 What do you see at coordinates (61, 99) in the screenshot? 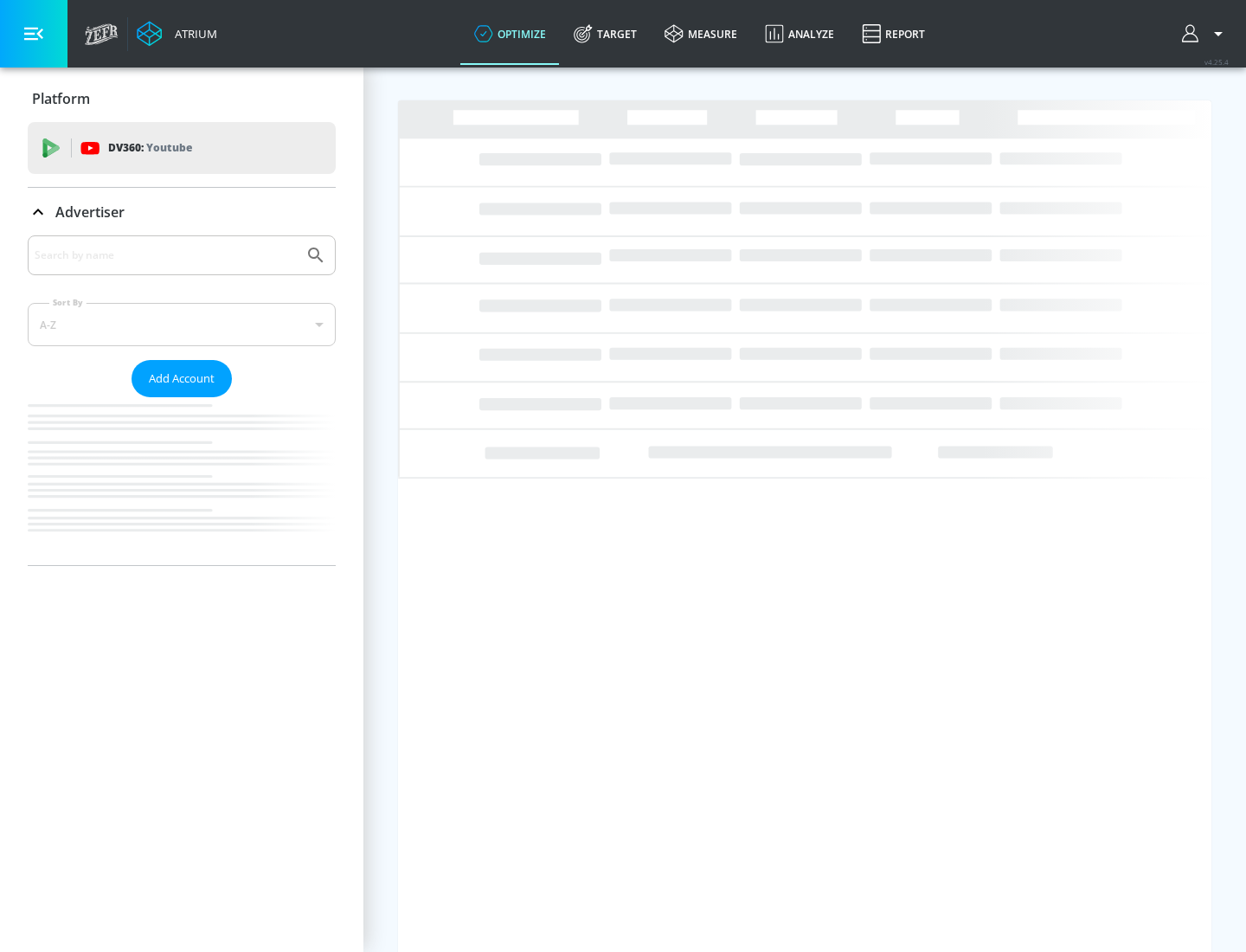
I see `p: Platform` at bounding box center [61, 99].